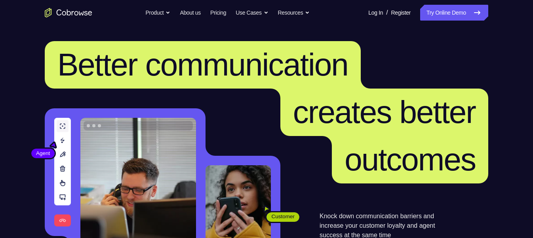 The height and width of the screenshot is (238, 533). Describe the element at coordinates (218, 13) in the screenshot. I see `a: Pricing` at that location.